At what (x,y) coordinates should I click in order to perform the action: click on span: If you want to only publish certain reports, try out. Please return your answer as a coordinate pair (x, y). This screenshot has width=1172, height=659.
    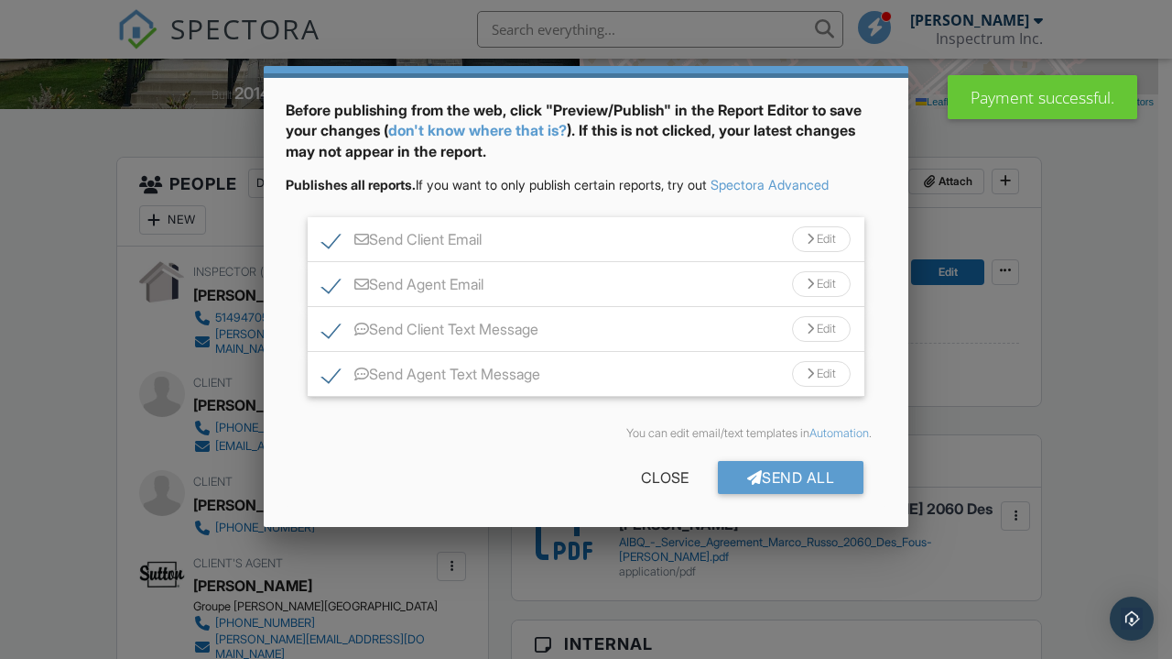
    Looking at the image, I should click on (496, 184).